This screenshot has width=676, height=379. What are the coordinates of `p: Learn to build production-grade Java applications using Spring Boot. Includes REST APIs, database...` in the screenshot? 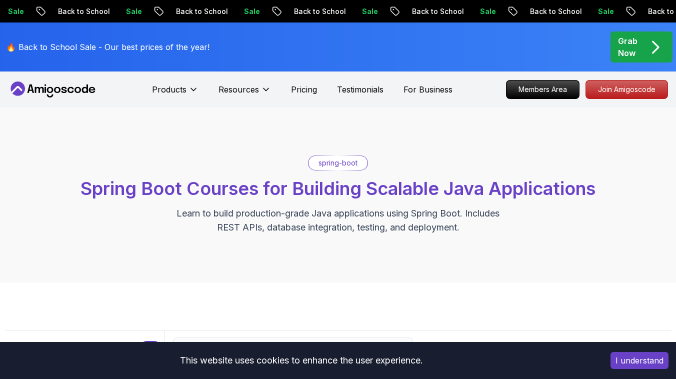 It's located at (338, 221).